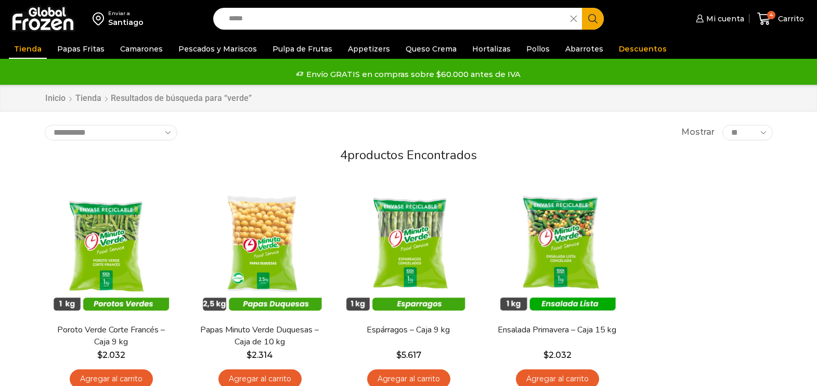 The width and height of the screenshot is (817, 386). What do you see at coordinates (557, 330) in the screenshot?
I see `a: Ensalada Primavera – Caja 15 kg` at bounding box center [557, 330].